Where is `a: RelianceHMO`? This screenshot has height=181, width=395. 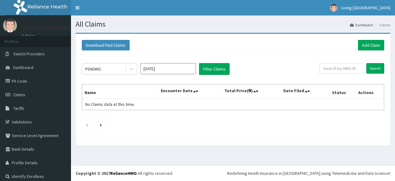 a: RelianceHMO is located at coordinates (124, 173).